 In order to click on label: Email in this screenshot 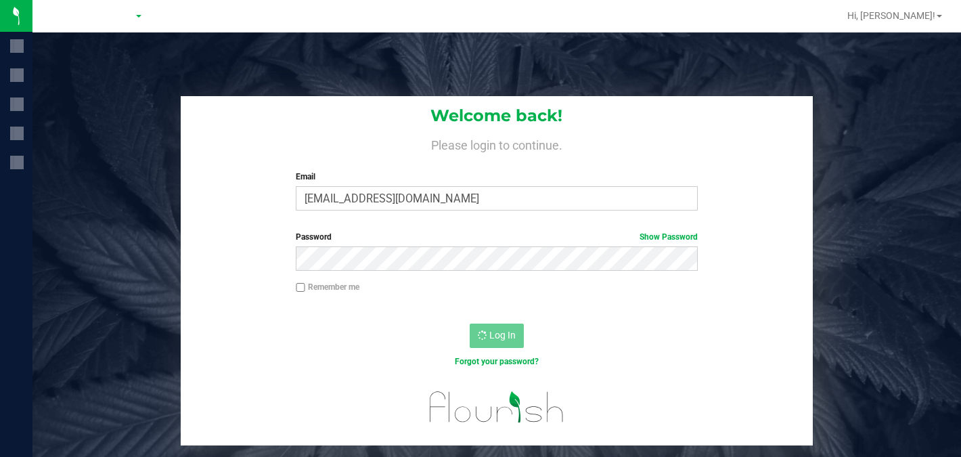, I will do `click(496, 177)`.